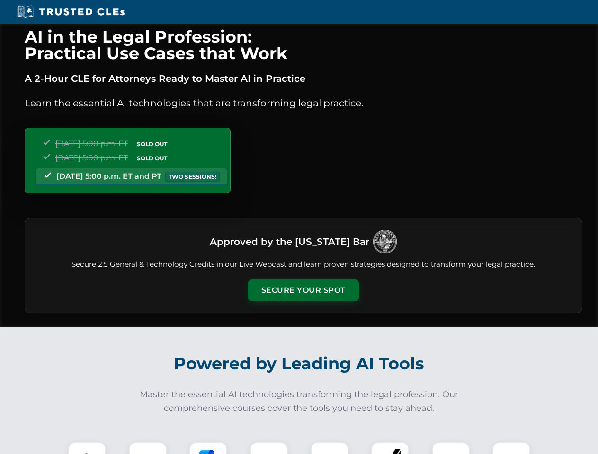  Describe the element at coordinates (303, 103) in the screenshot. I see `p: Learn the essential AI technologies that are transforming legal practice.` at that location.